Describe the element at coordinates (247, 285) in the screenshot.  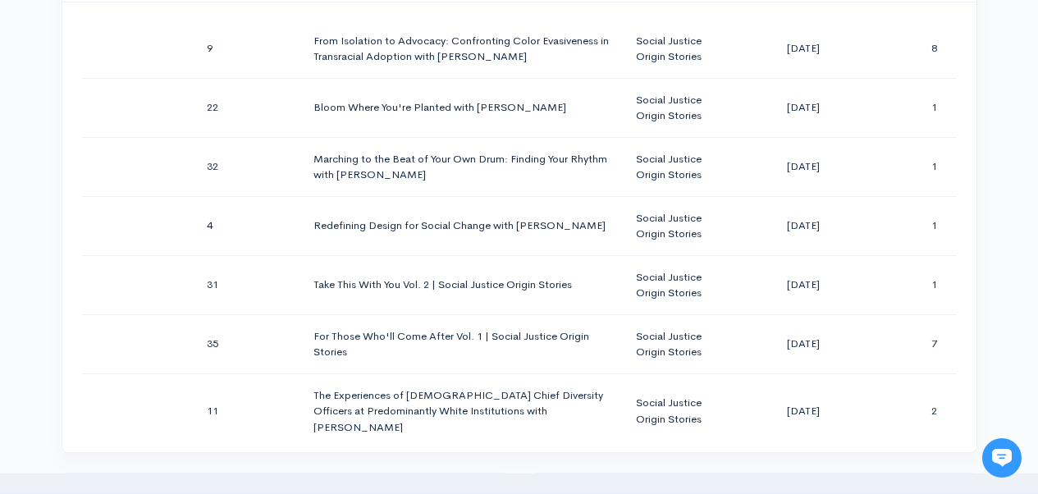
I see `td: 31` at that location.